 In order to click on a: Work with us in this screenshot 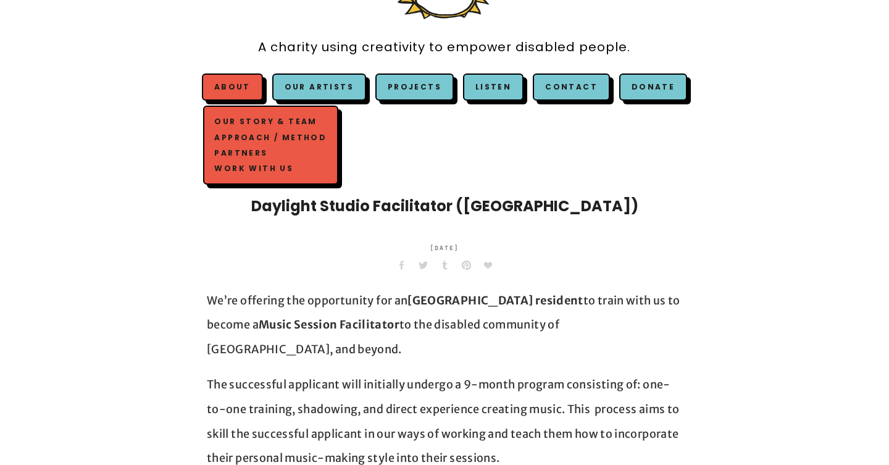, I will do `click(271, 168)`.